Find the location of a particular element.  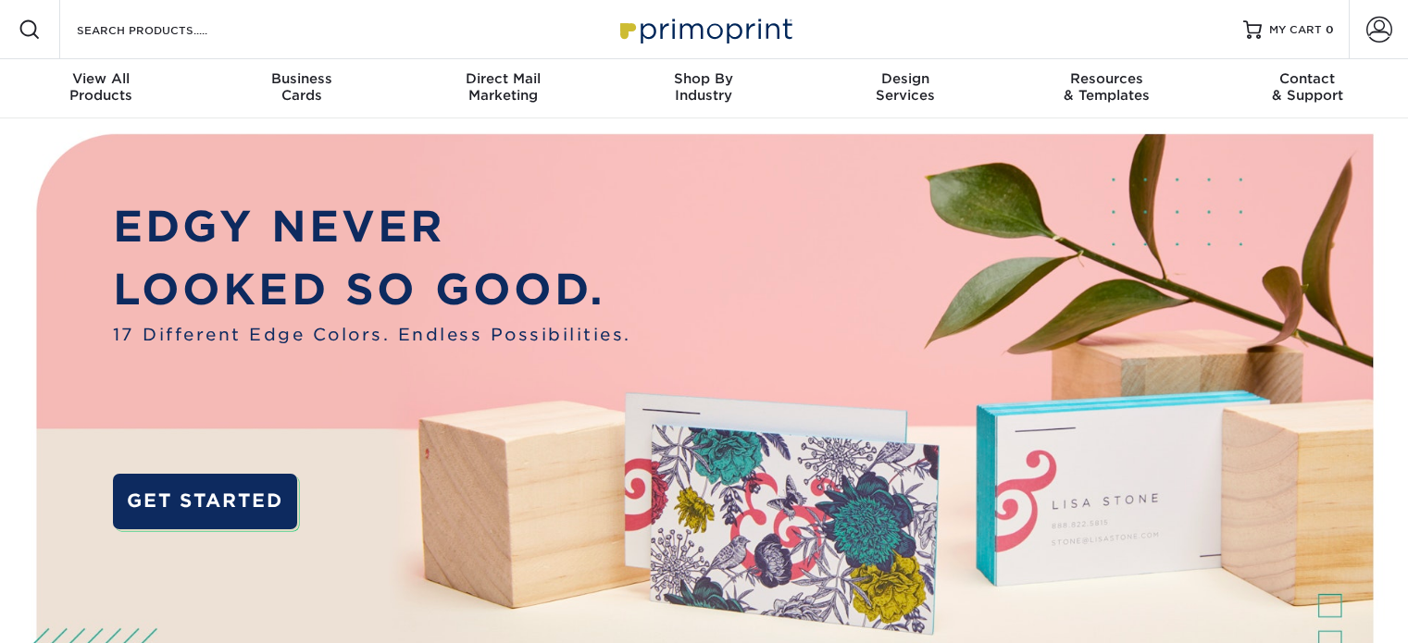

a: DesignServices is located at coordinates (905, 89).